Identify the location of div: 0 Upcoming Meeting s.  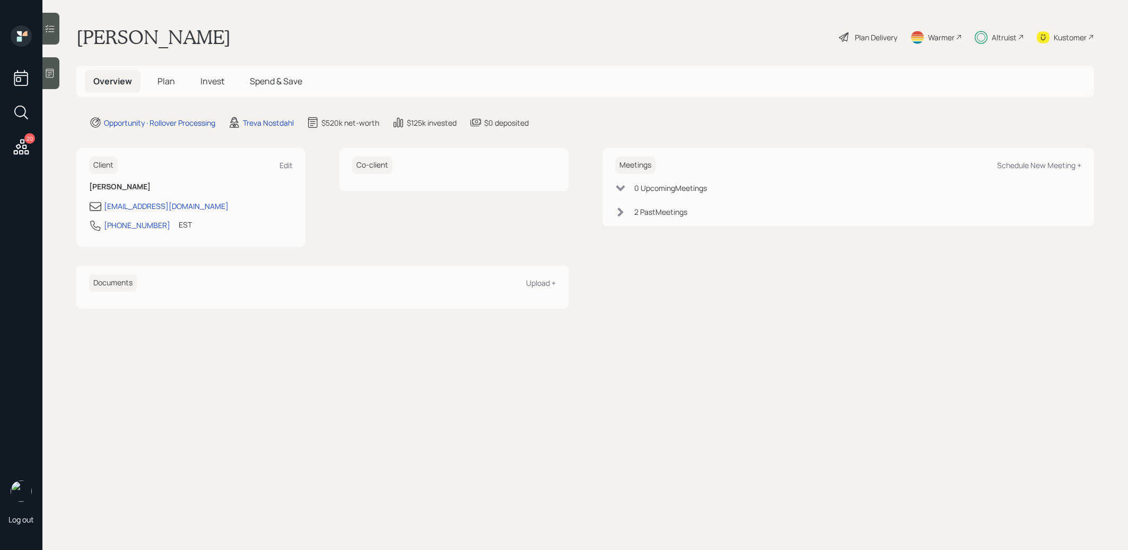
(671, 188).